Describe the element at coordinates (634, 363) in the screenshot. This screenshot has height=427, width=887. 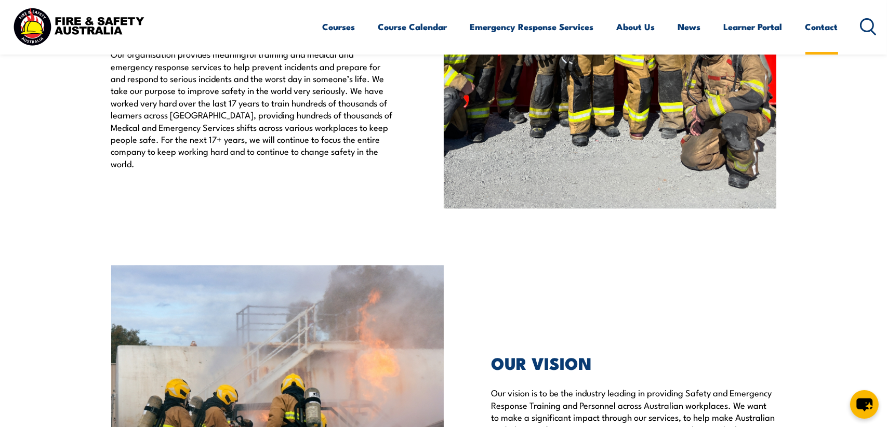
I see `h2: OUR VISION` at that location.